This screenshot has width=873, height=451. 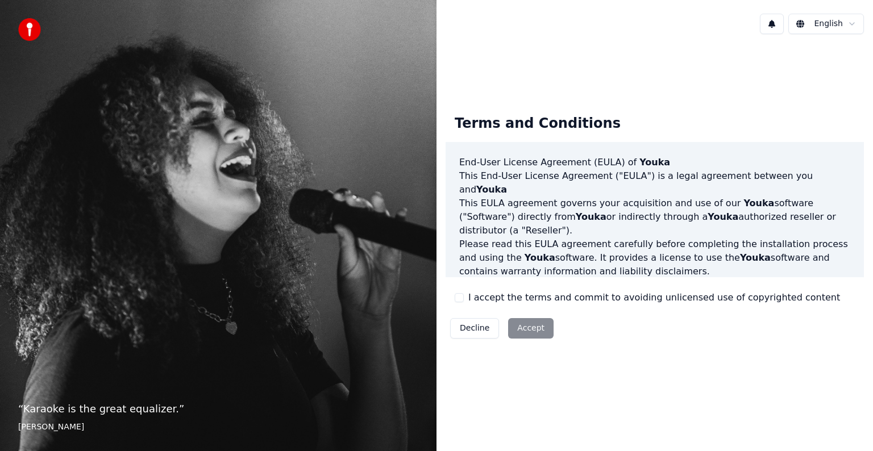 What do you see at coordinates (655, 162) in the screenshot?
I see `h3: End-User License Agreement (EULA) of` at bounding box center [655, 162].